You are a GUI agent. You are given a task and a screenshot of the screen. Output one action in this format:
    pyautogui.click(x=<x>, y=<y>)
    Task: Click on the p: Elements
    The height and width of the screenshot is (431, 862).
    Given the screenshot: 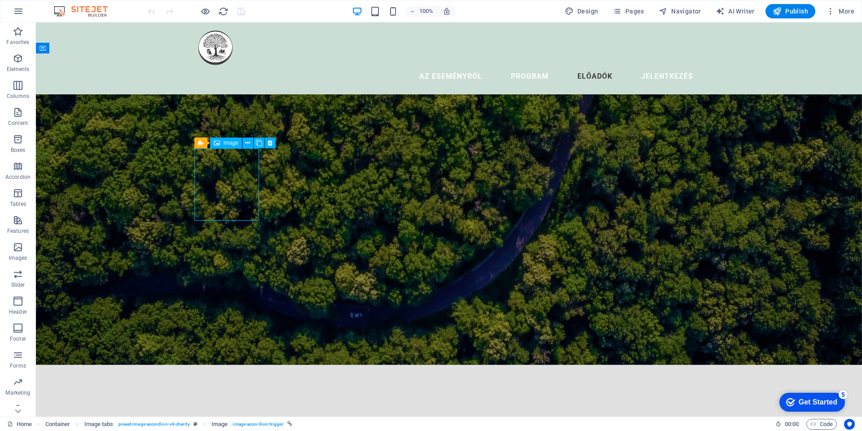 What is the action you would take?
    pyautogui.click(x=18, y=69)
    